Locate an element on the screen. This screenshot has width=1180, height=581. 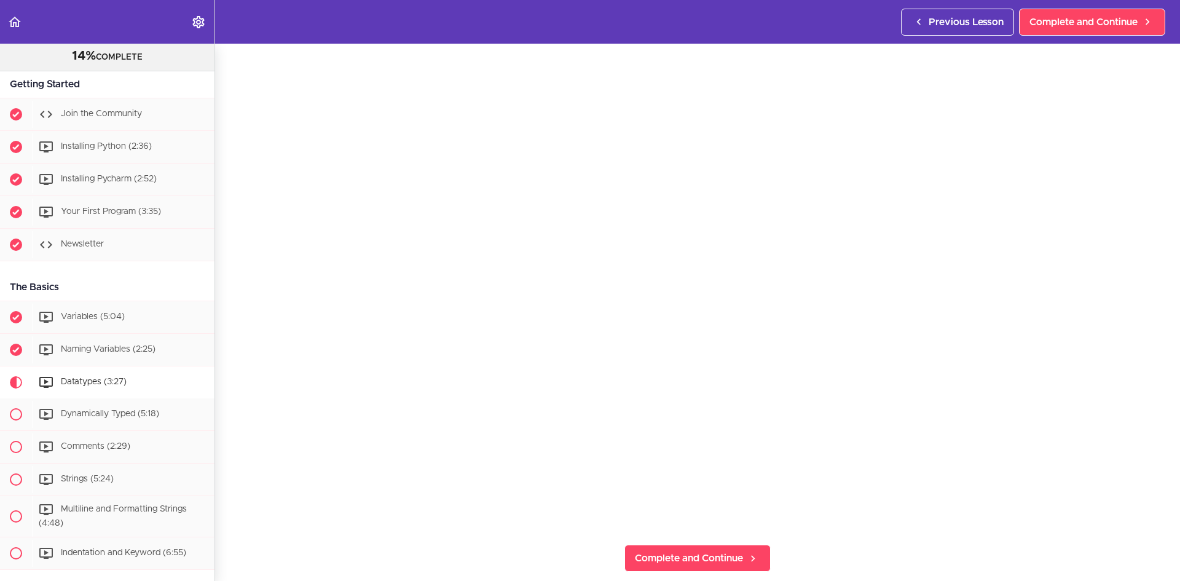
span: Previous Lesson is located at coordinates (966, 22).